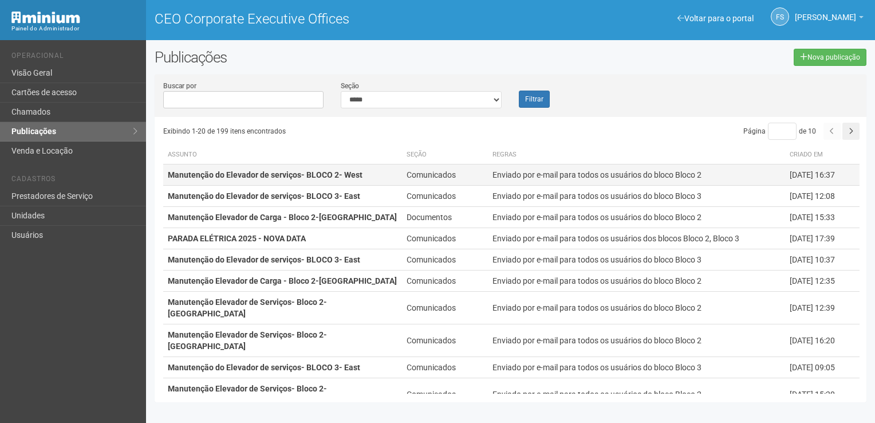 The image size is (875, 423). I want to click on span: Fabiana Silva, so click(825, 11).